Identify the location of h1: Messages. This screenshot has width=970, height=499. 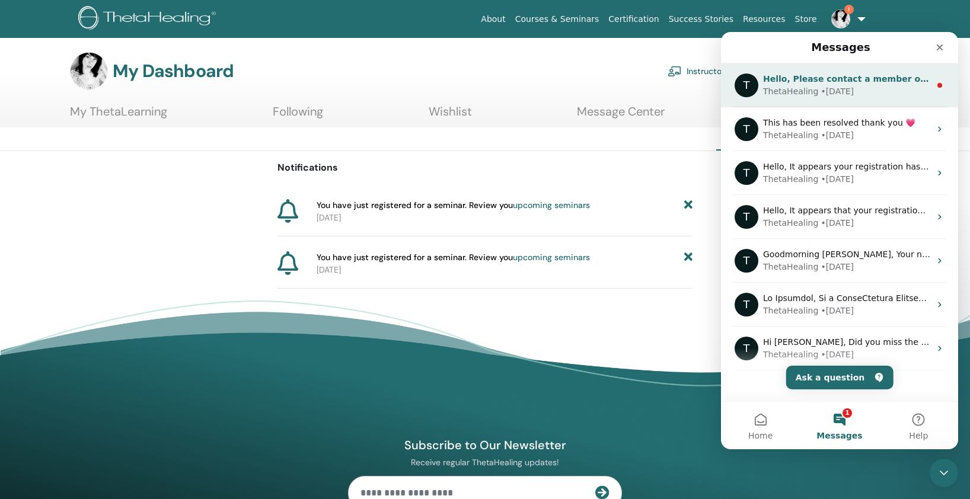
(120, 15).